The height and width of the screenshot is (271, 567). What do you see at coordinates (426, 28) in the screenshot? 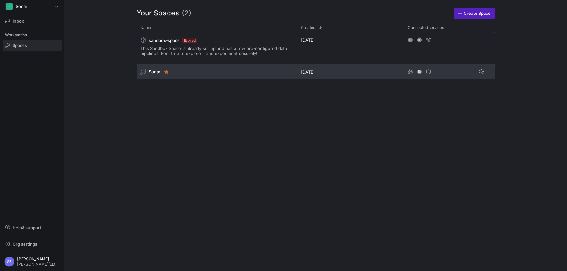
I see `span: Connected services` at bounding box center [426, 28].